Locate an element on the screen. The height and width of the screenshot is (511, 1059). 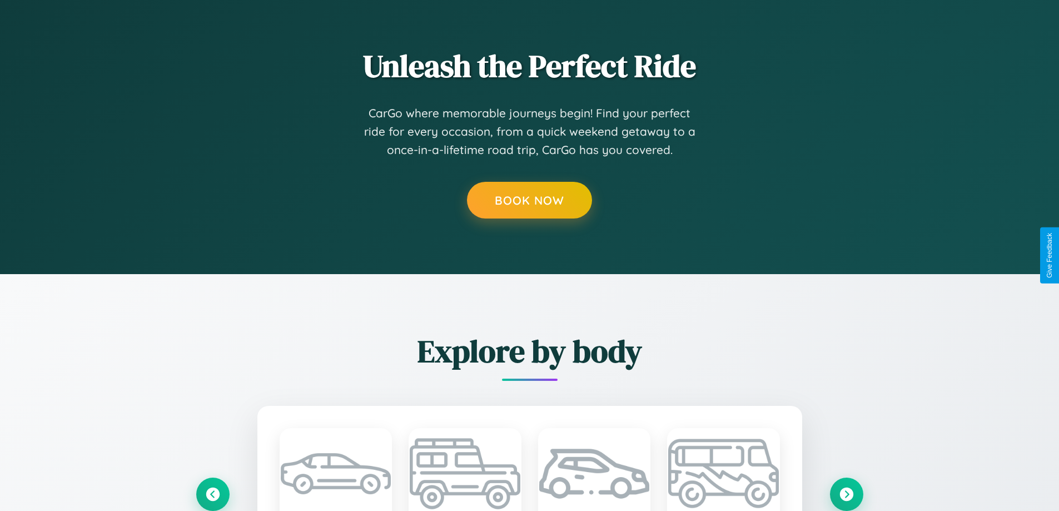
button: Book Now is located at coordinates (529, 200).